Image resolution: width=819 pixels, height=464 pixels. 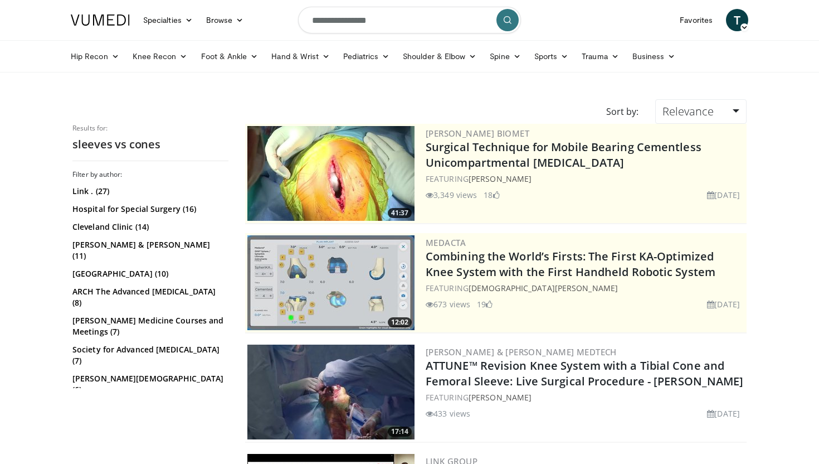 What do you see at coordinates (552, 56) in the screenshot?
I see `a: Sports` at bounding box center [552, 56].